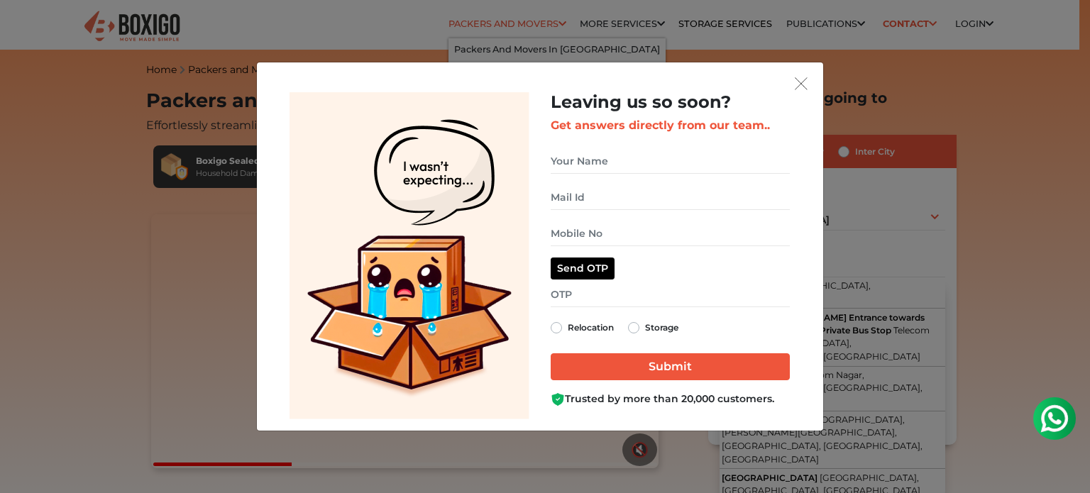  Describe the element at coordinates (670, 399) in the screenshot. I see `div: Trusted by more than 20,000 customers.` at that location.